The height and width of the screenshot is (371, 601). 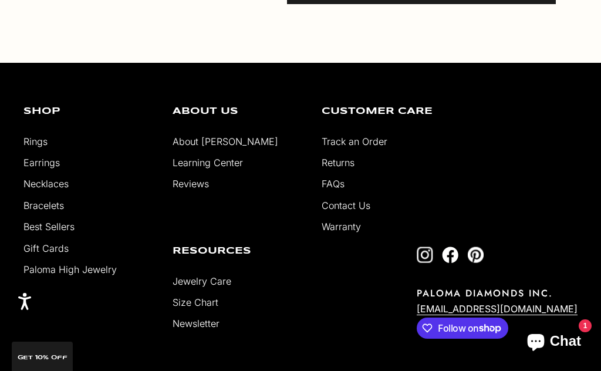 What do you see at coordinates (43, 205) in the screenshot?
I see `a: Bracelets` at bounding box center [43, 205].